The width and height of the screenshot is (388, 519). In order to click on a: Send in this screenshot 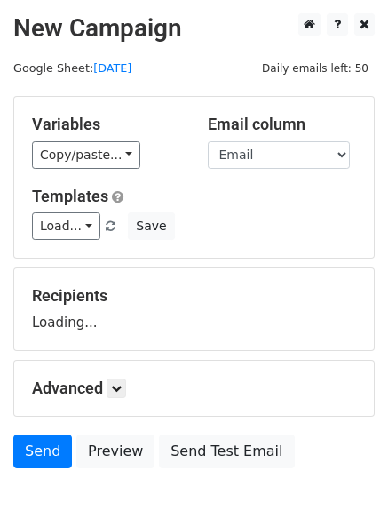, I will do `click(43, 452)`.